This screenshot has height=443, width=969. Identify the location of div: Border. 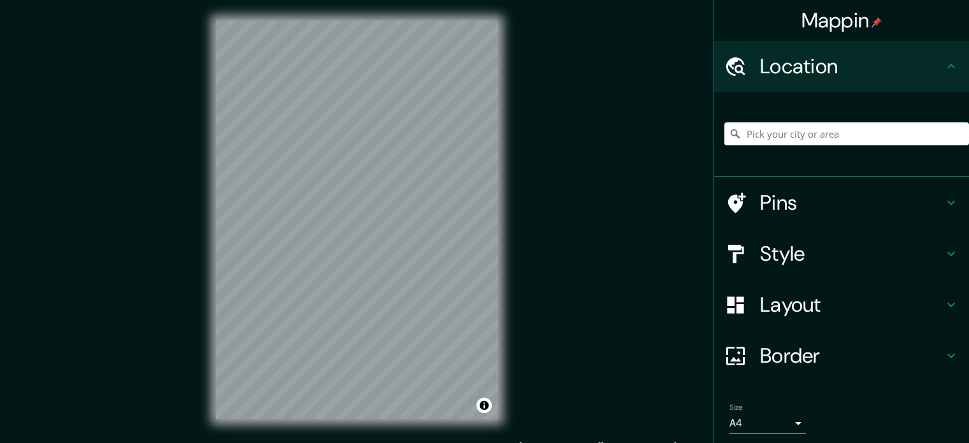
(842, 356).